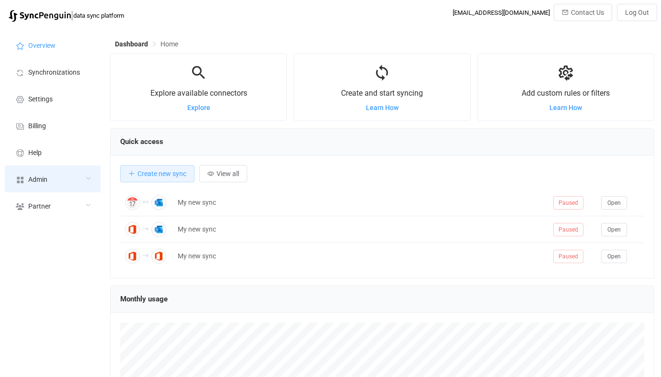 Image resolution: width=661 pixels, height=377 pixels. I want to click on a: Explore, so click(199, 108).